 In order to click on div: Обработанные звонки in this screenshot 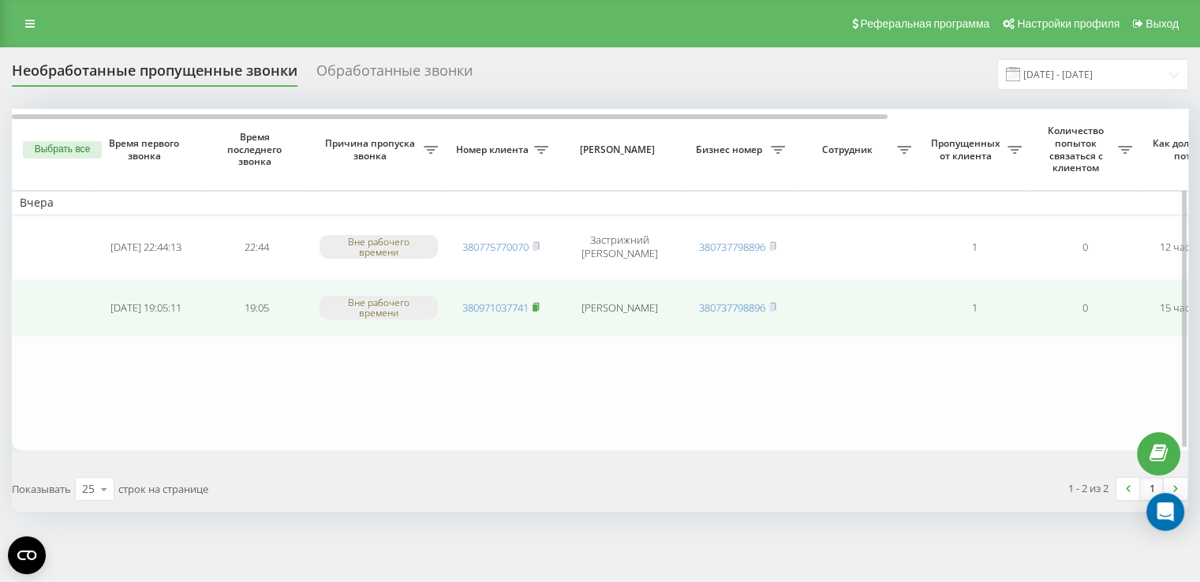, I will do `click(395, 74)`.